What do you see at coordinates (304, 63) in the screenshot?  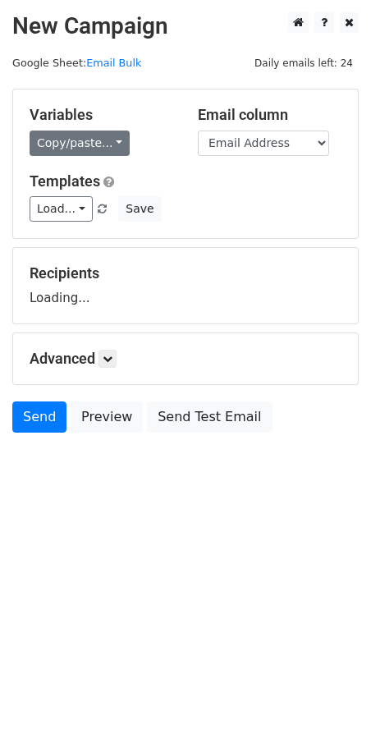 I see `span: Daily emails left: 24` at bounding box center [304, 63].